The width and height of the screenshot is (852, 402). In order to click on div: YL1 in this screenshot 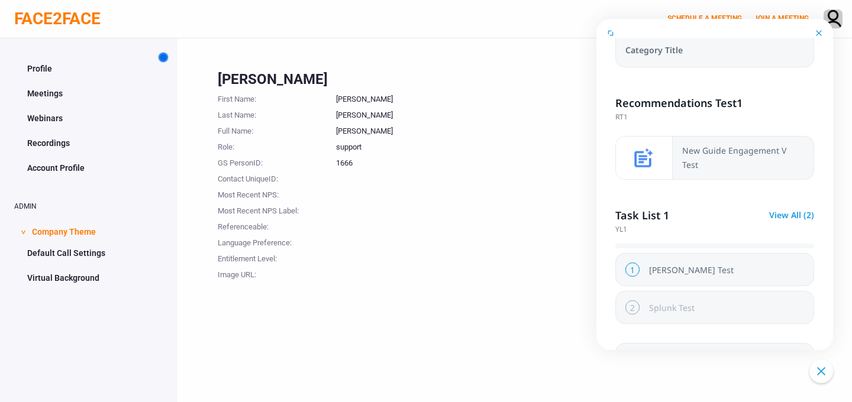, I will do `click(118, 211)`.